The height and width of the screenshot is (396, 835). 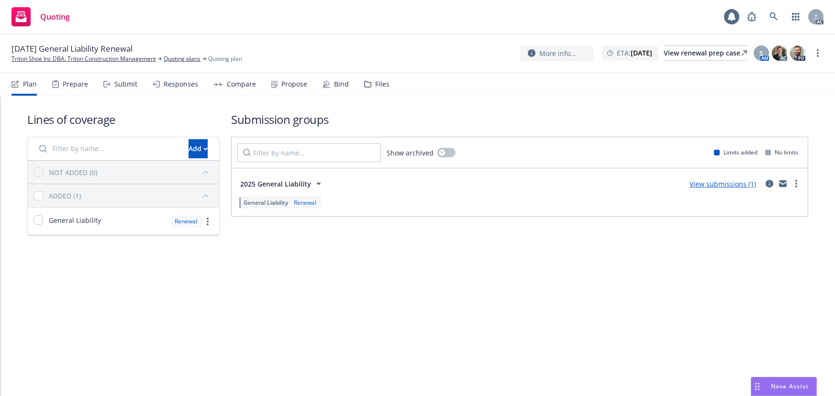 What do you see at coordinates (225, 59) in the screenshot?
I see `span: Quoting plan` at bounding box center [225, 59].